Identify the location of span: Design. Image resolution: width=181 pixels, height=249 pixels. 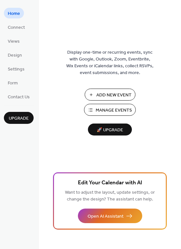
(15, 55).